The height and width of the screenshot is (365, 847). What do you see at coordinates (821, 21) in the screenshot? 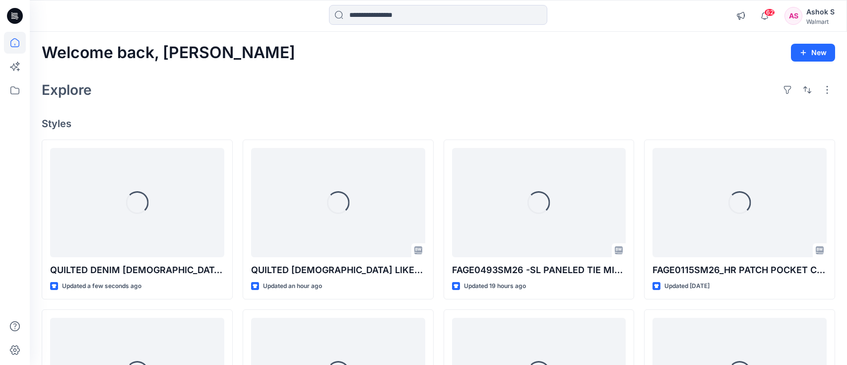
I see `div: Walmart` at bounding box center [821, 21].